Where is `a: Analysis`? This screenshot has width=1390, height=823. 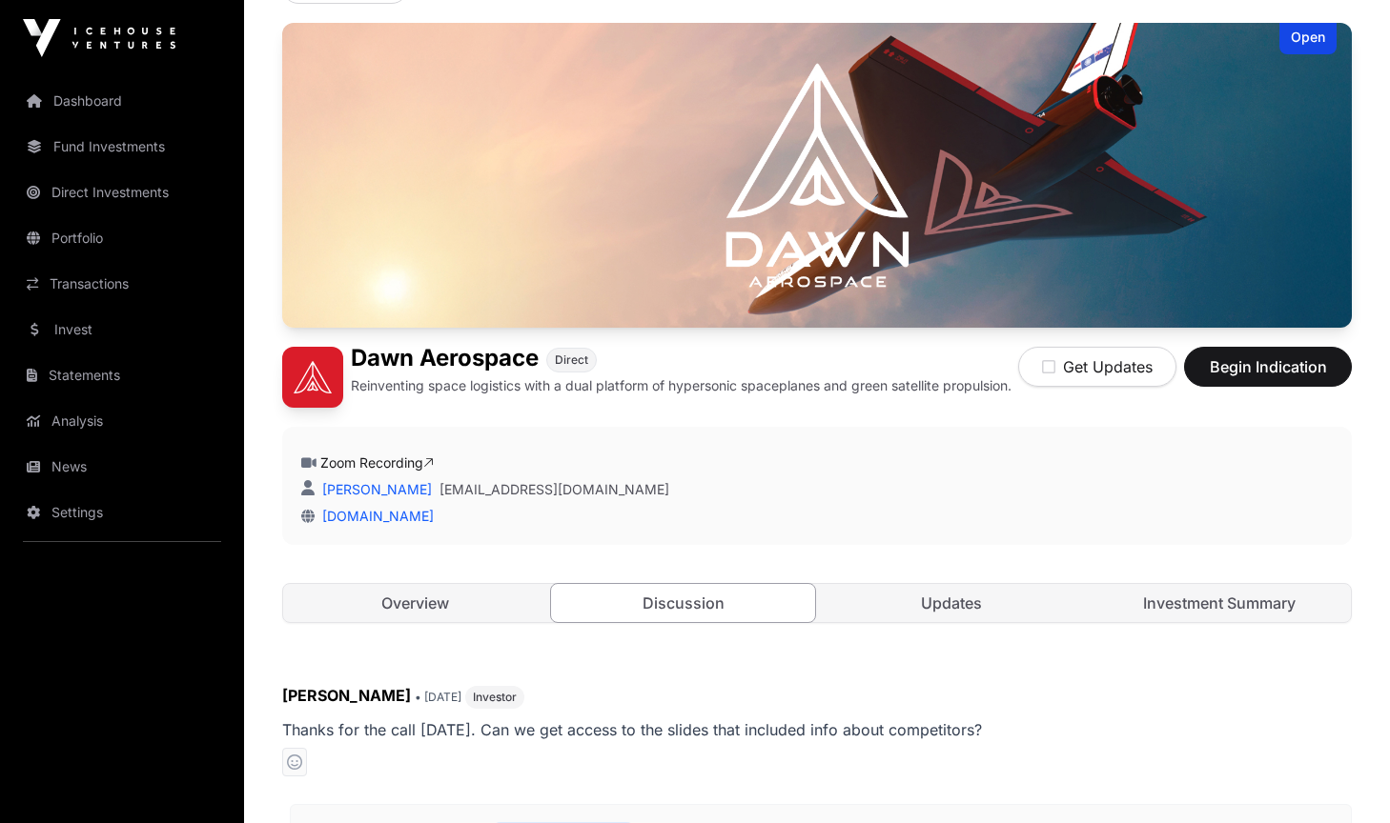 a: Analysis is located at coordinates (122, 421).